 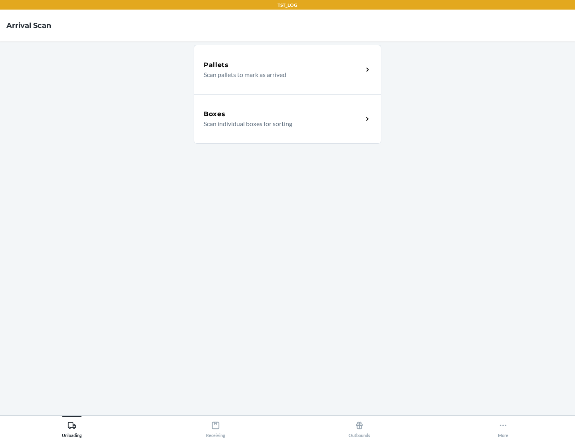 I want to click on button: More, so click(x=503, y=427).